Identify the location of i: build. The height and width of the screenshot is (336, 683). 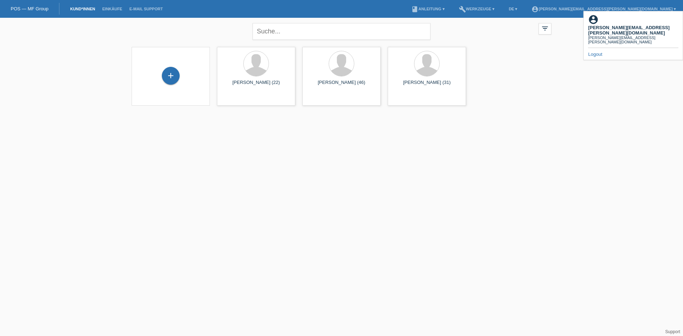
(463, 9).